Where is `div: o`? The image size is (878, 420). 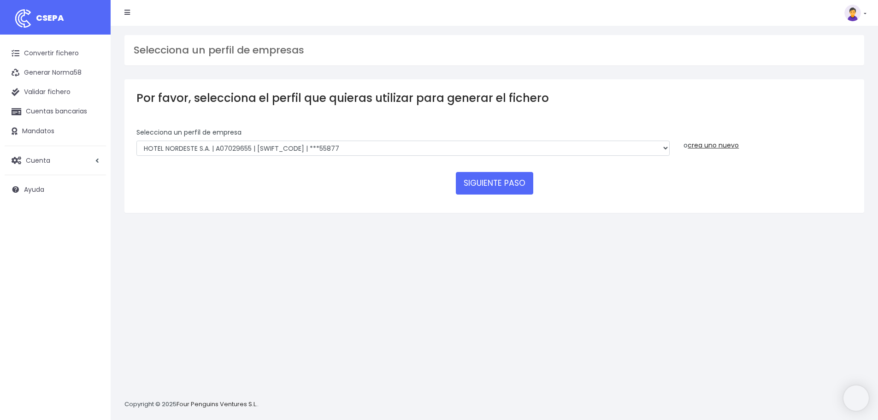
div: o is located at coordinates (768, 139).